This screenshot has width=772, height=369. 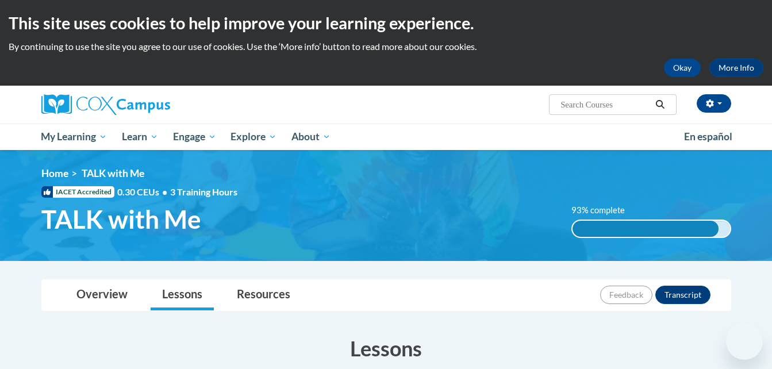 What do you see at coordinates (311, 137) in the screenshot?
I see `span: About` at bounding box center [311, 137].